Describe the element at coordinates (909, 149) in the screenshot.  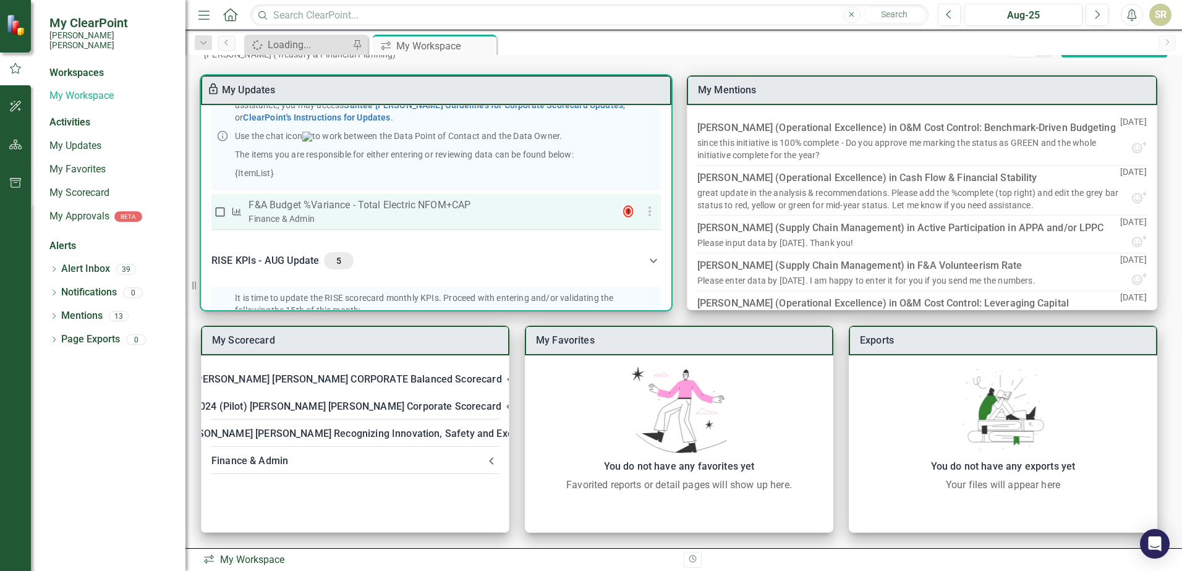
I see `div: since this initiative is 100% complete - Do you approve me marking the status as GREEN and the wh...` at that location.